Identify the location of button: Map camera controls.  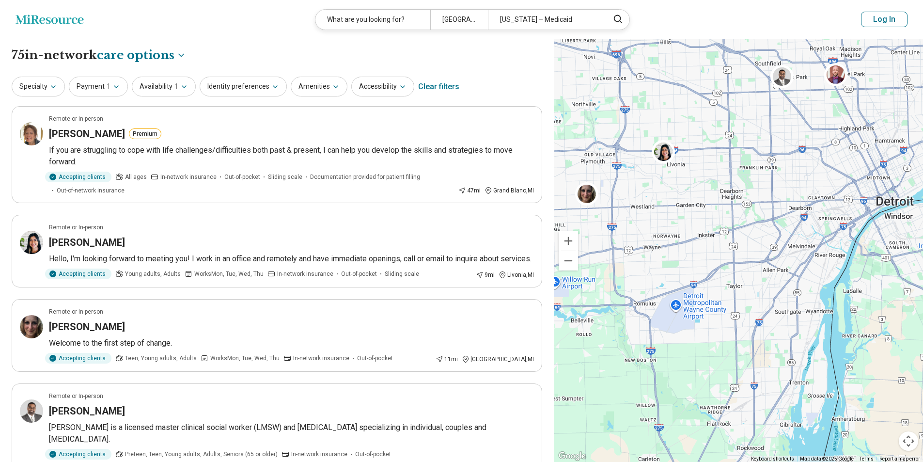
(909, 441).